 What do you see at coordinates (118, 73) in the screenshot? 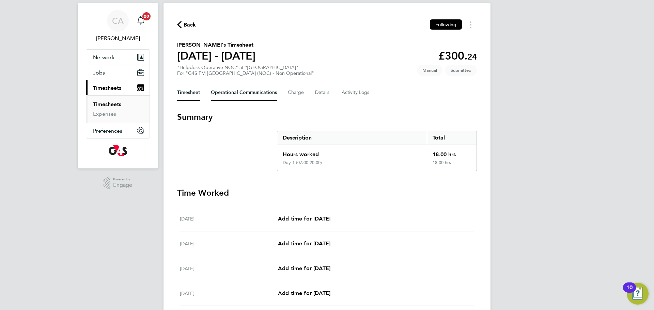
I see `button: Jobs` at bounding box center [118, 73].